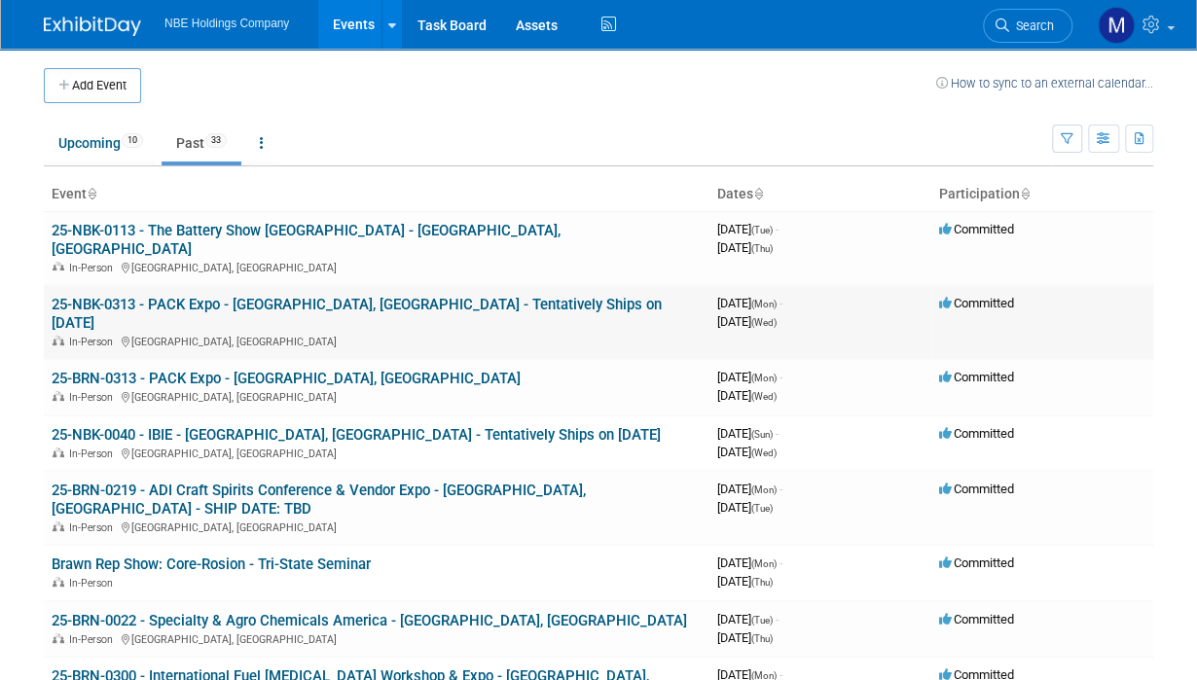 This screenshot has height=680, width=1197. I want to click on a: Past33, so click(201, 143).